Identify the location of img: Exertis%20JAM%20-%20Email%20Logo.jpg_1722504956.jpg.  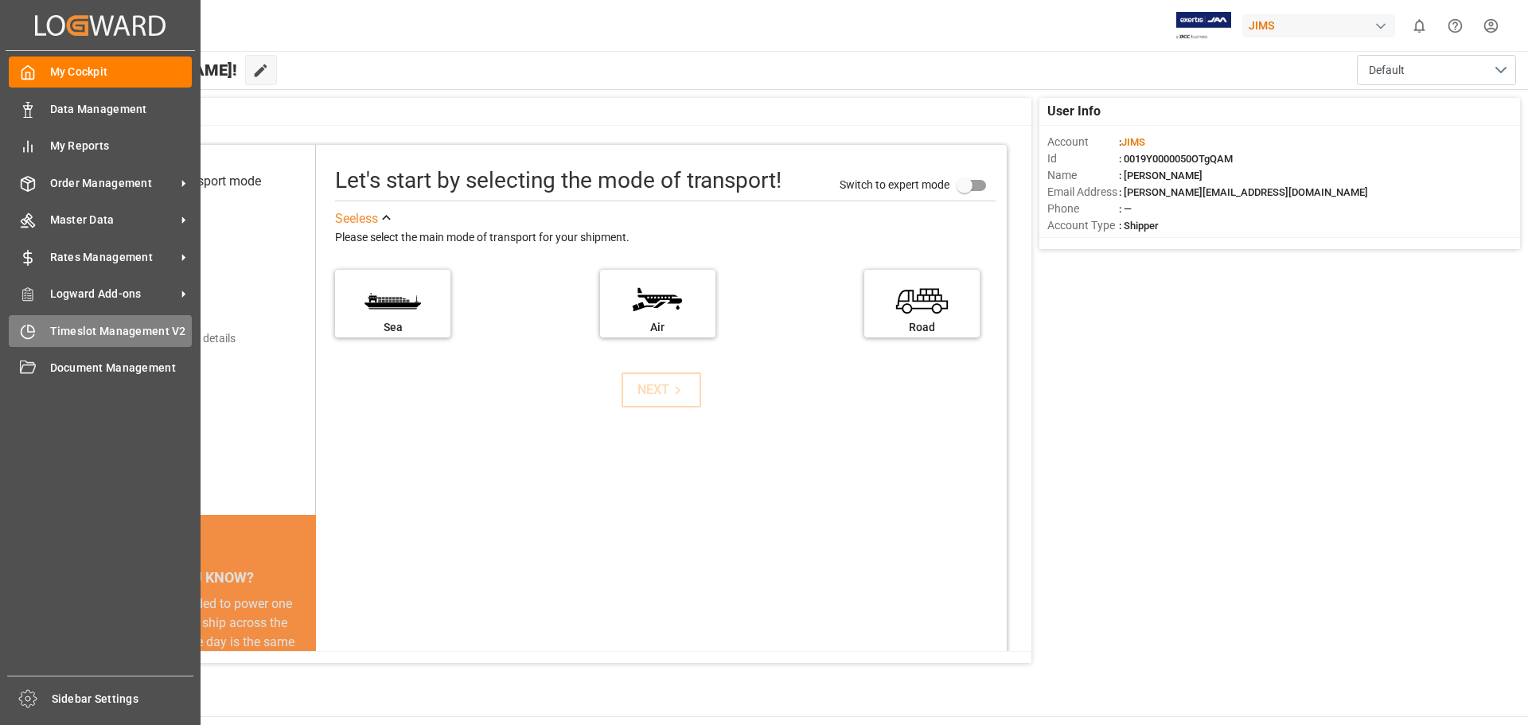
(1203, 25).